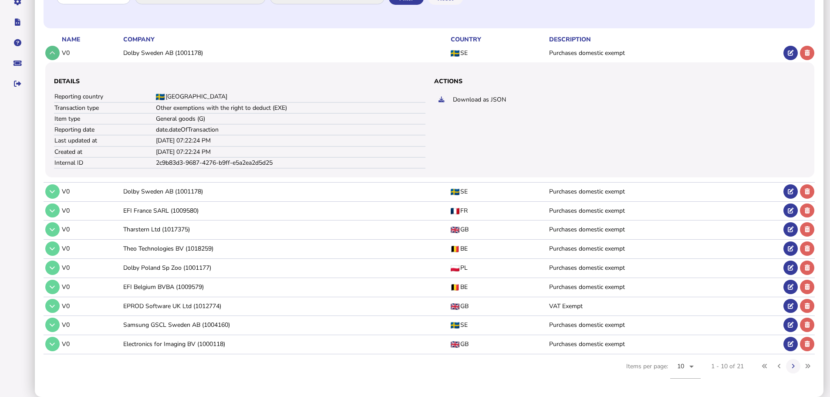 Image resolution: width=830 pixels, height=397 pixels. I want to click on td: Electronics for Imaging BV (1000118), so click(285, 344).